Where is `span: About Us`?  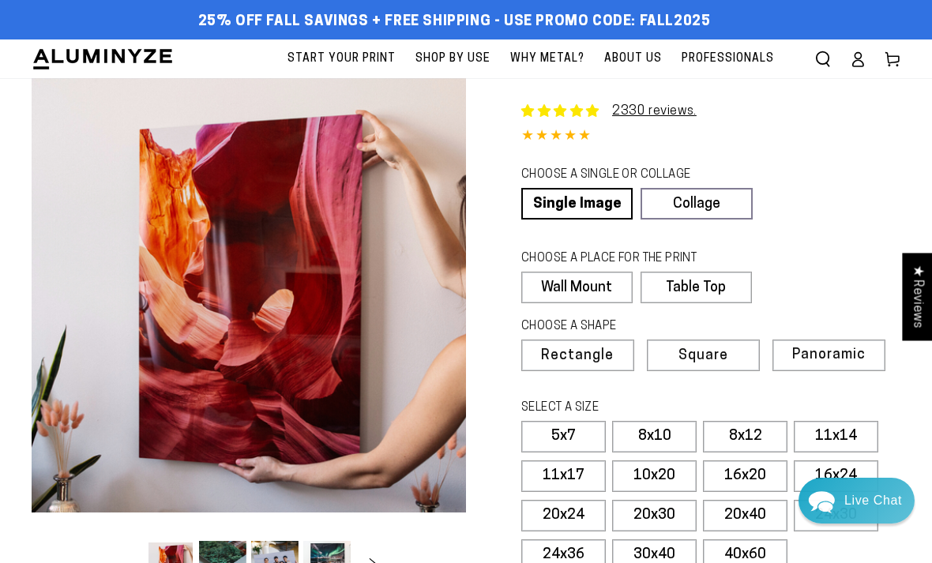 span: About Us is located at coordinates (633, 58).